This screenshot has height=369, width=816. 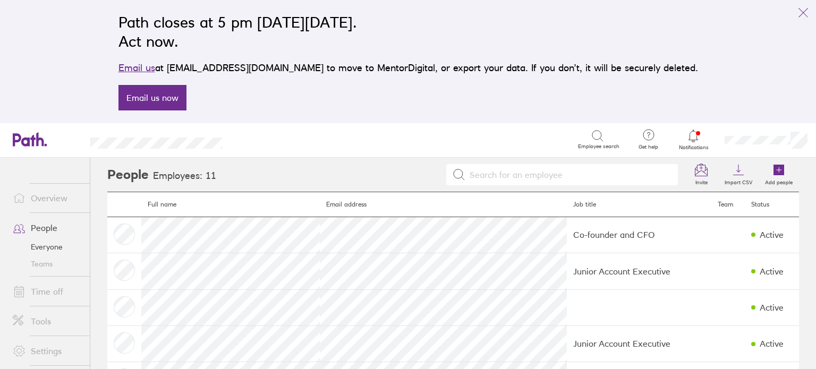 I want to click on input: Search for an employee, so click(x=569, y=175).